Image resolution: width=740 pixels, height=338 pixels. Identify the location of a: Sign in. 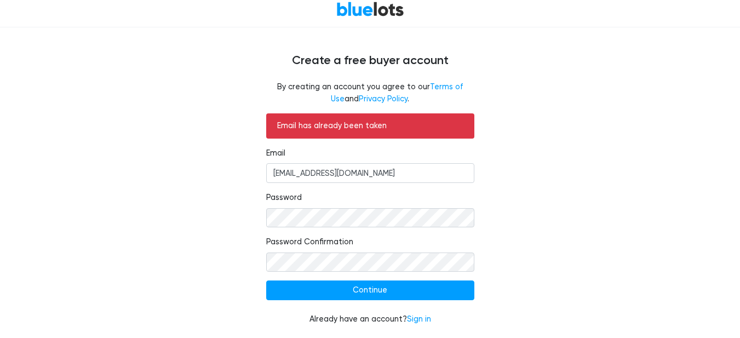
(419, 319).